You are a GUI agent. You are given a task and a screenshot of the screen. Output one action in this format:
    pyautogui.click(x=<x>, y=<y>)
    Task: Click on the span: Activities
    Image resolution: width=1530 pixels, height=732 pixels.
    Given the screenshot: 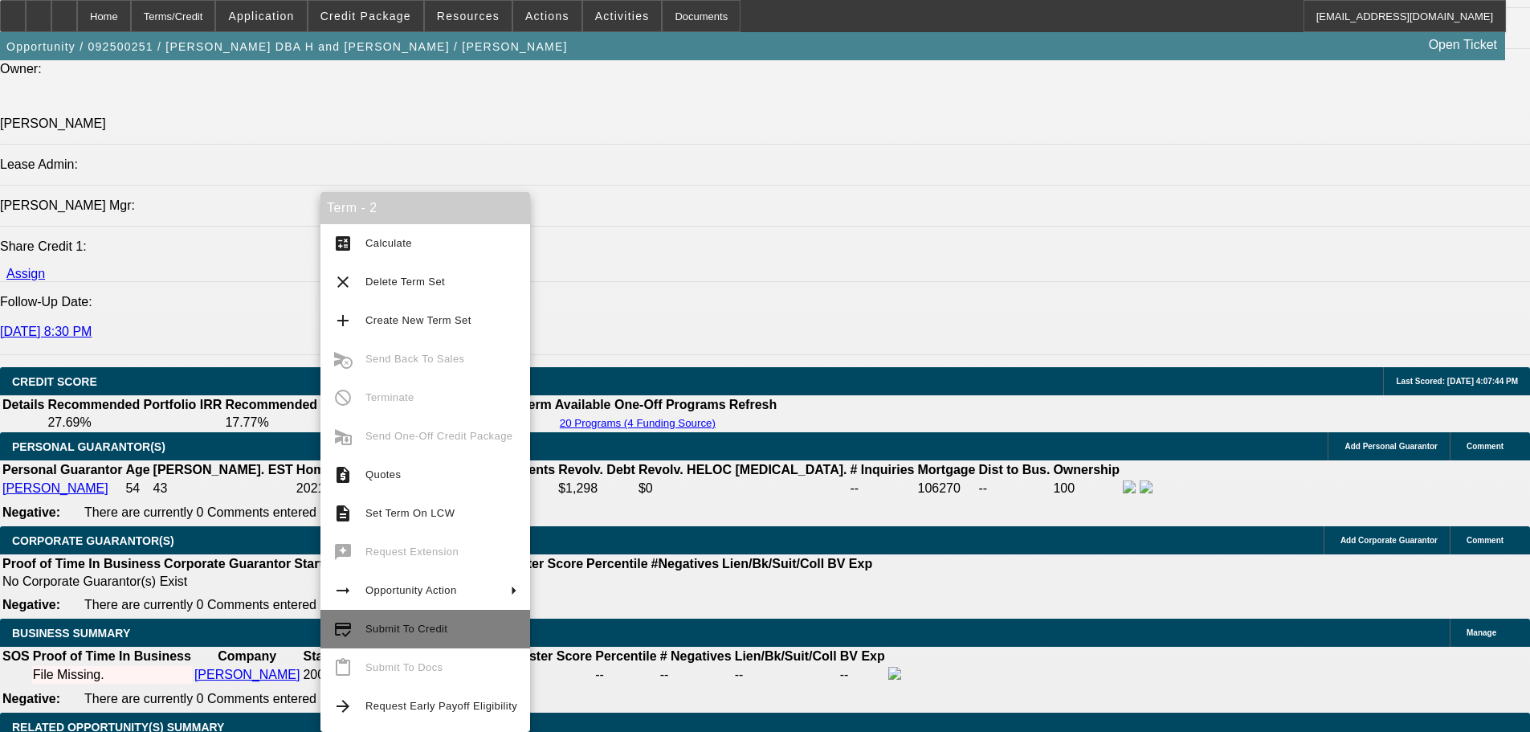 What is the action you would take?
    pyautogui.click(x=623, y=16)
    